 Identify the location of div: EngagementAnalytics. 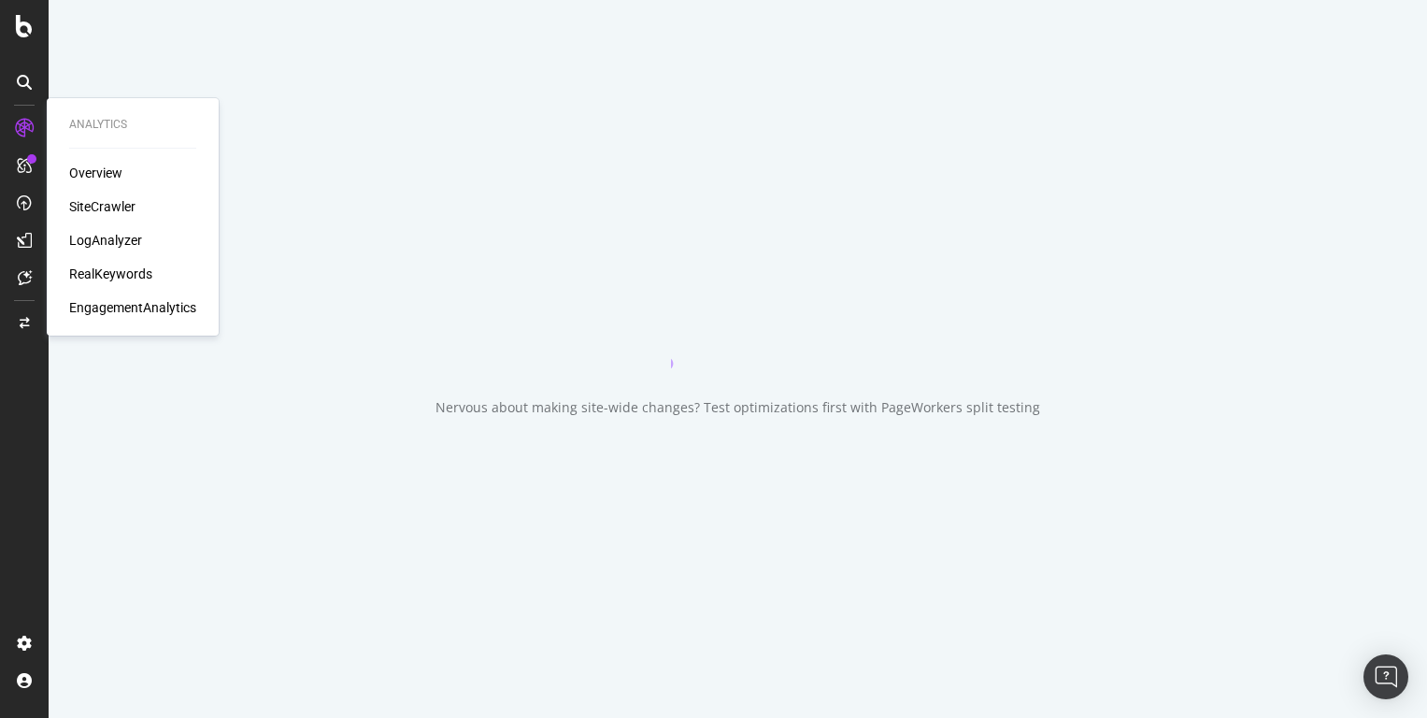
(133, 307).